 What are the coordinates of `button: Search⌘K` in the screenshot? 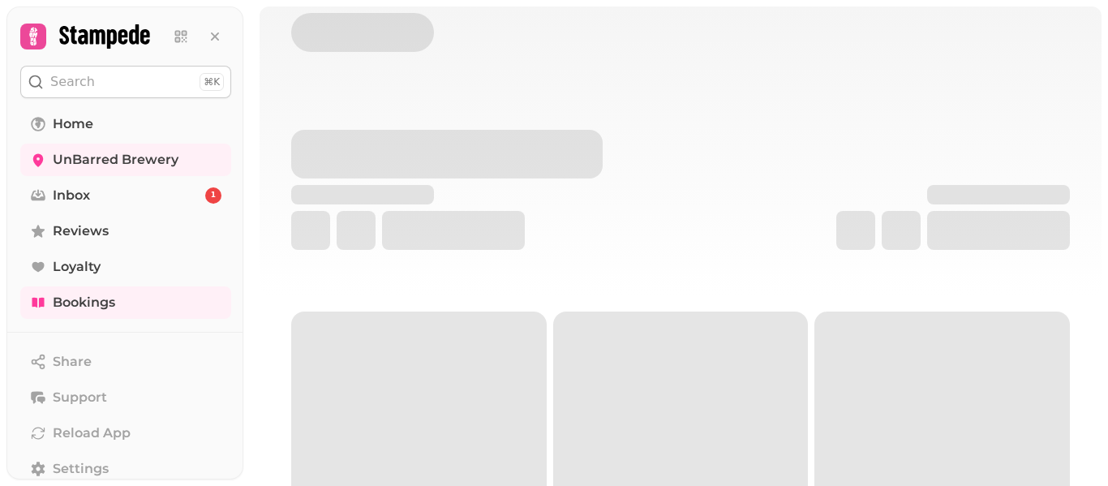 It's located at (126, 82).